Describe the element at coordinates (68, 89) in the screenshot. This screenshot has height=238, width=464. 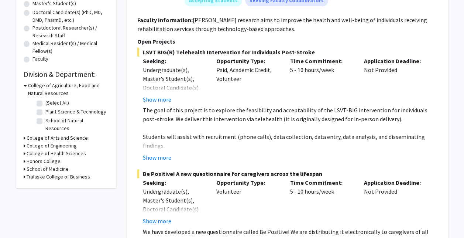
I see `h3: College of Agriculture, Food and Natural Resources` at that location.